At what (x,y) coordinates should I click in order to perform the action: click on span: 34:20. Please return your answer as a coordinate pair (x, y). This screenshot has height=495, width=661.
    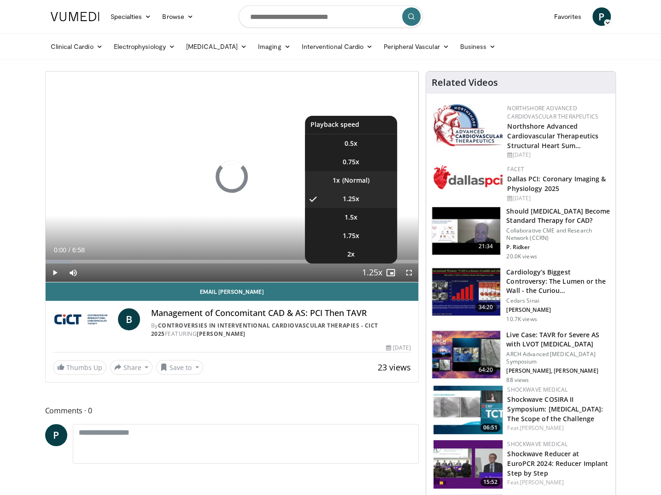
    Looking at the image, I should click on (486, 307).